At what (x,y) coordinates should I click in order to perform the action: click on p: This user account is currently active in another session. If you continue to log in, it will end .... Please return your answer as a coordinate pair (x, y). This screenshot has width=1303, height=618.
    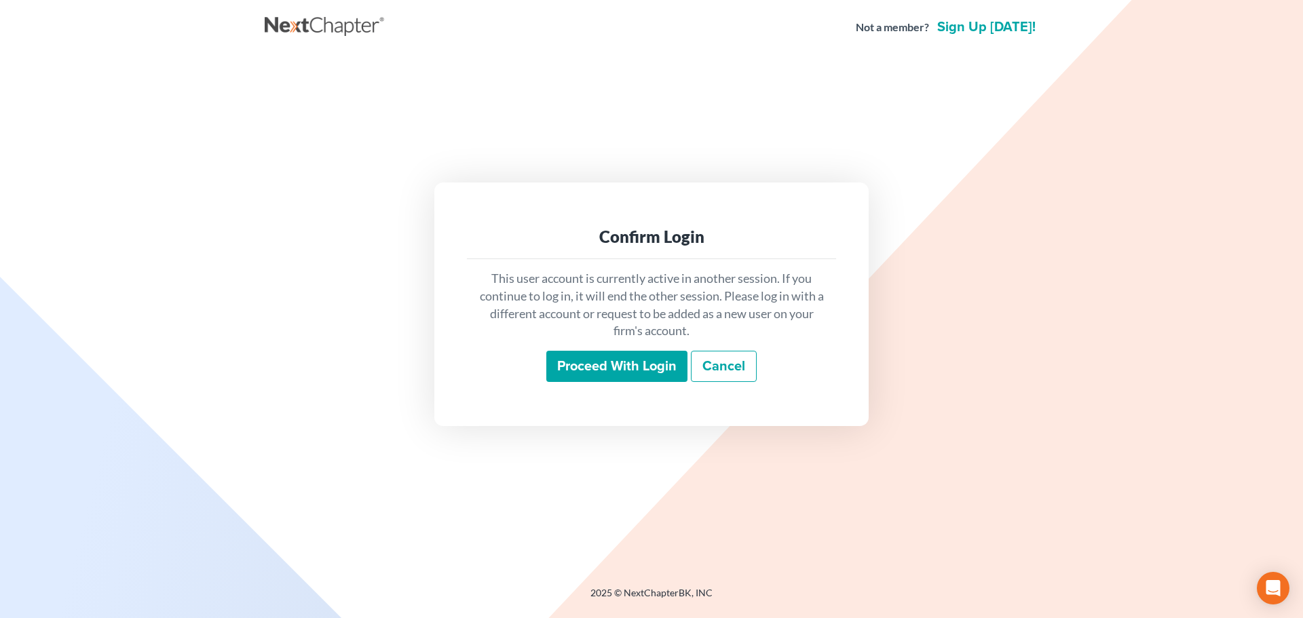
    Looking at the image, I should click on (651, 305).